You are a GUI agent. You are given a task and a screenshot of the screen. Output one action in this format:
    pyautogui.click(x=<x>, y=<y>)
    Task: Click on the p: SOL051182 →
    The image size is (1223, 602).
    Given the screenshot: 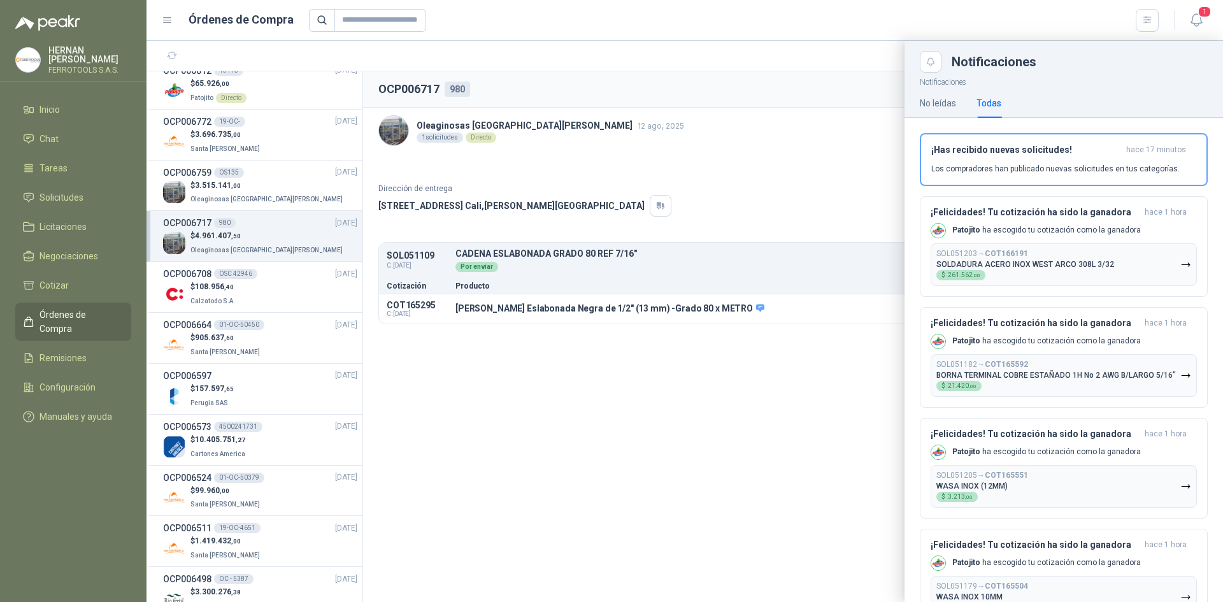 What is the action you would take?
    pyautogui.click(x=983, y=364)
    